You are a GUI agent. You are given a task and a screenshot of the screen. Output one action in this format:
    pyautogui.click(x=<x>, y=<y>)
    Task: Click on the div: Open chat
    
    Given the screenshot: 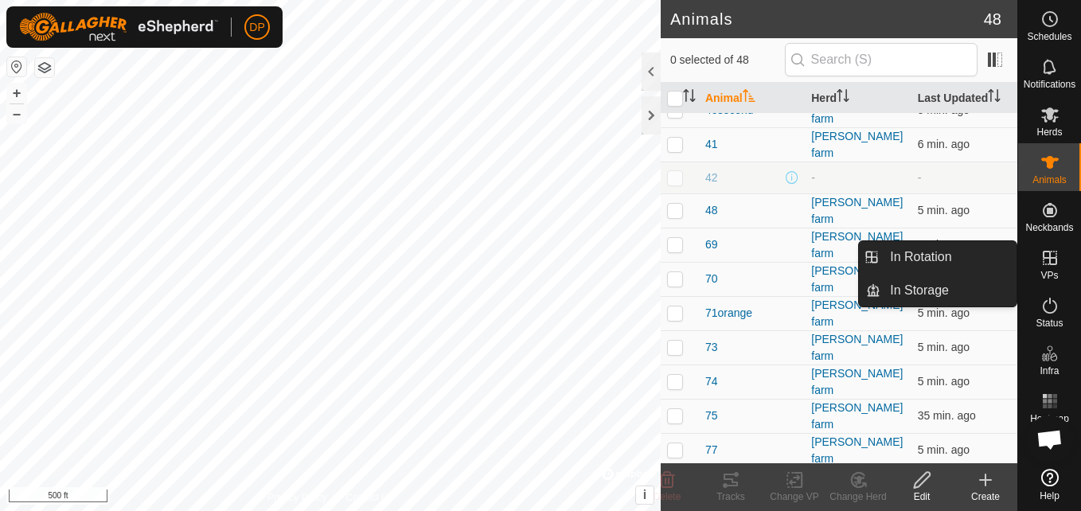 What is the action you would take?
    pyautogui.click(x=1050, y=440)
    